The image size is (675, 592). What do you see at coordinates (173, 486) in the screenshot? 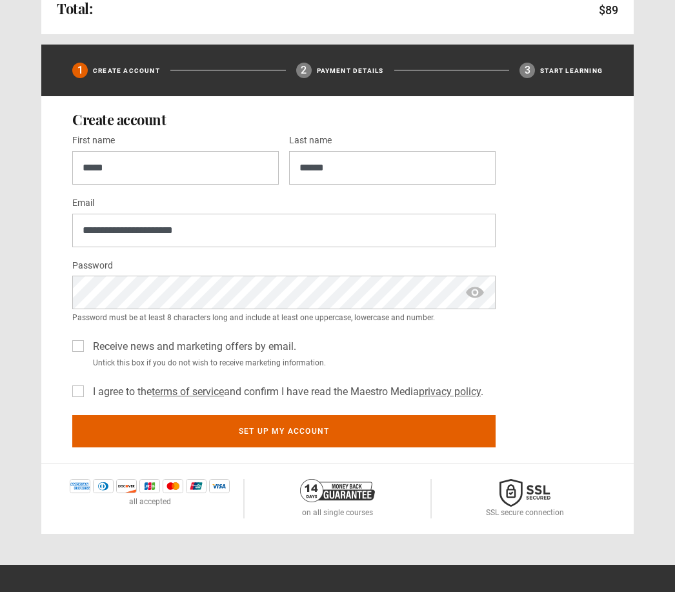
I see `img: mastercard` at bounding box center [173, 486].